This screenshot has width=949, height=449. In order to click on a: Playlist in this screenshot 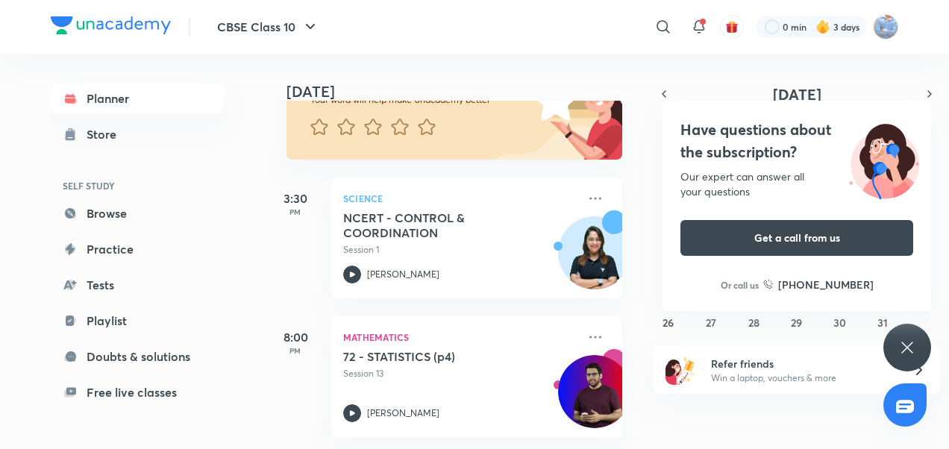, I will do `click(137, 321)`.